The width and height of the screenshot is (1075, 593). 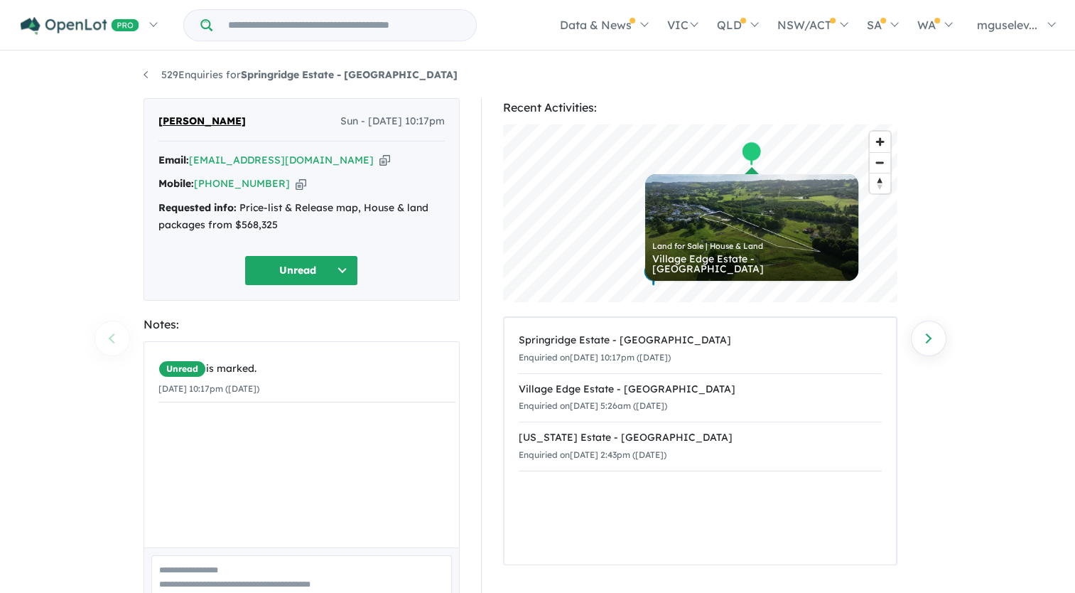 What do you see at coordinates (880, 141) in the screenshot?
I see `span: Zoom in` at bounding box center [880, 141].